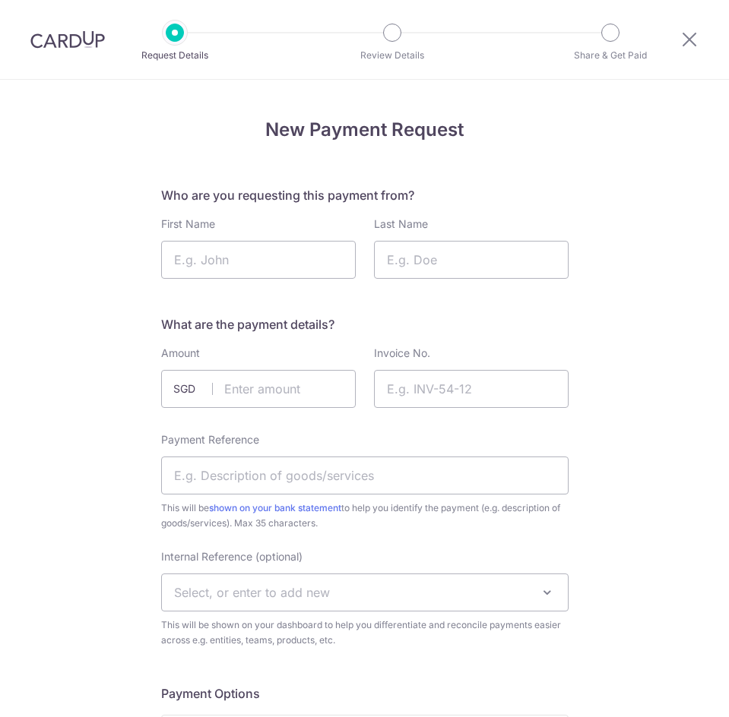  I want to click on h4: New Payment Request, so click(365, 130).